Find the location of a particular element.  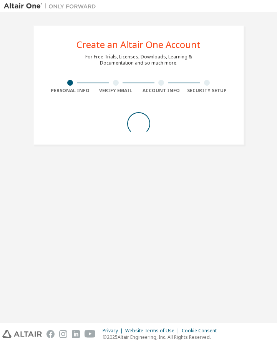

div: Account Info is located at coordinates (161, 91).